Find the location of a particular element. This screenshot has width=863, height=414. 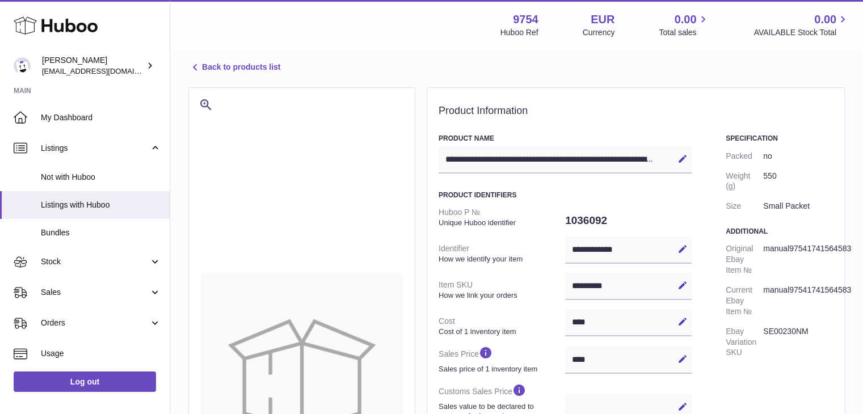

a: Back to products list is located at coordinates (234, 68).